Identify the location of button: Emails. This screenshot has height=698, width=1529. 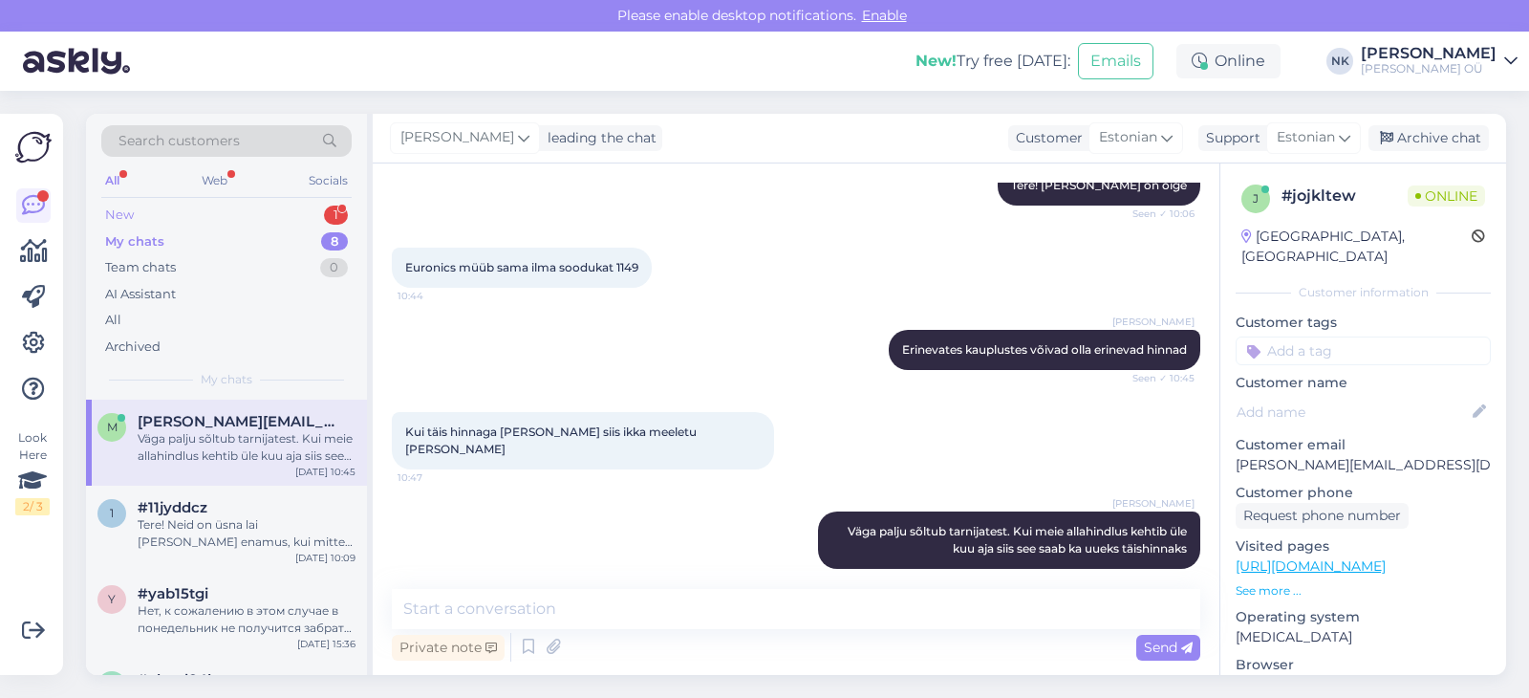
(1115, 61).